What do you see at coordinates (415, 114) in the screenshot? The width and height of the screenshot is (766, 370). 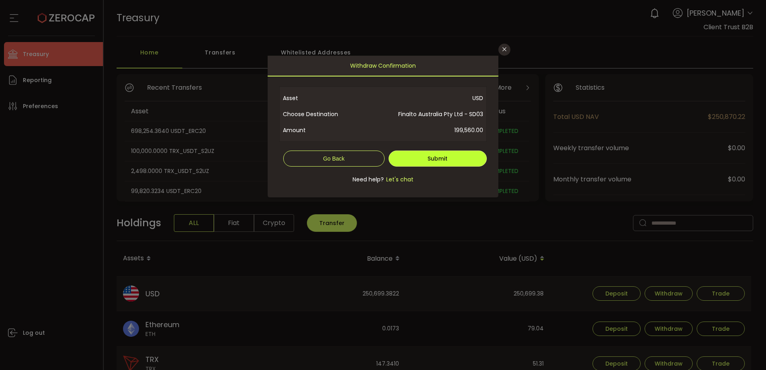 I see `span: Finalto Australia Pty Ltd - SD03` at bounding box center [415, 114].